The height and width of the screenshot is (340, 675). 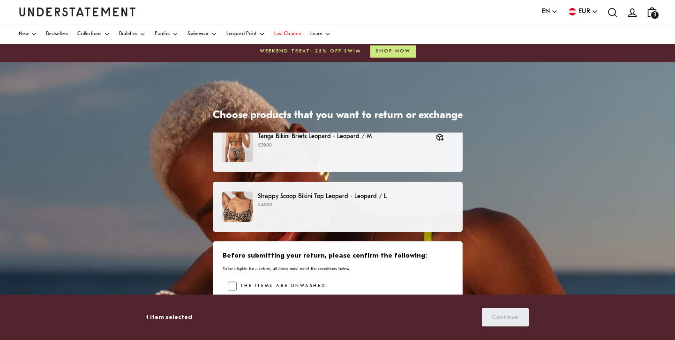 I want to click on a: Bestsellers, so click(x=57, y=34).